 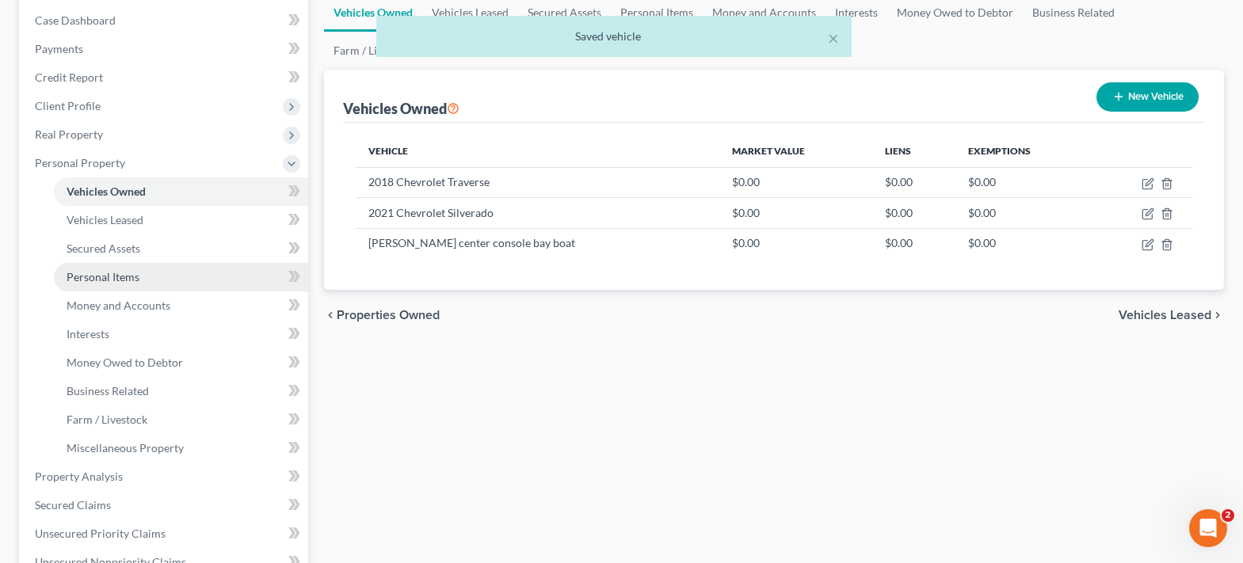 I want to click on a: Miscellaneous Property, so click(x=181, y=448).